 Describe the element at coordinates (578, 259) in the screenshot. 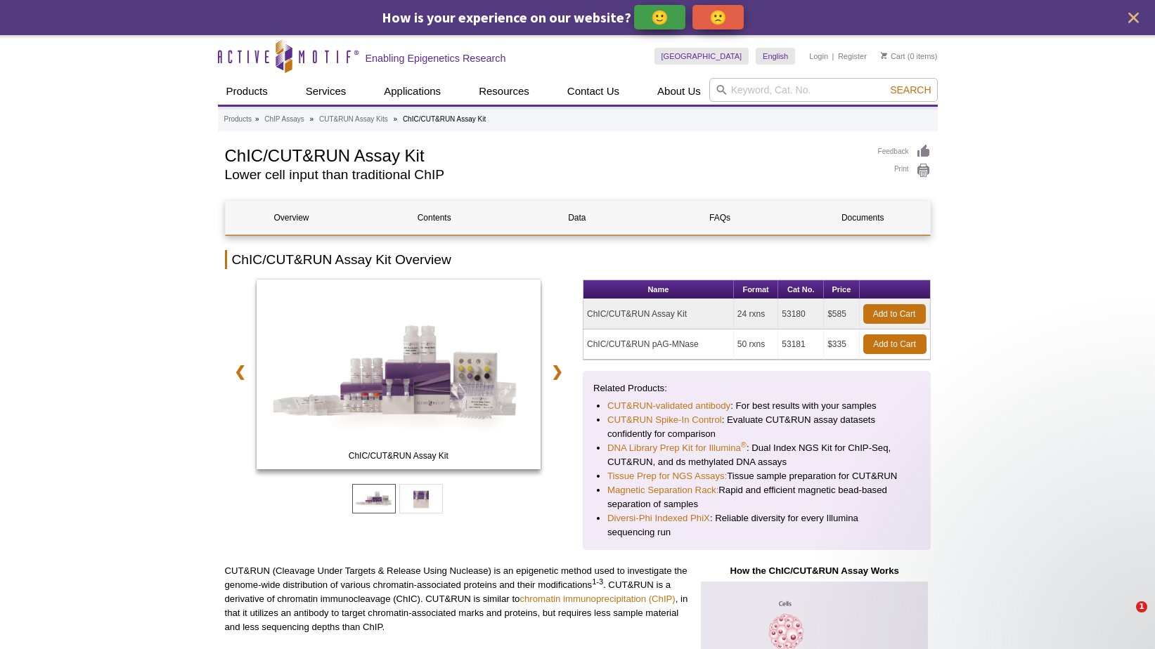

I see `h2: ChIC/CUT&RUN Assay Kit Overview` at that location.